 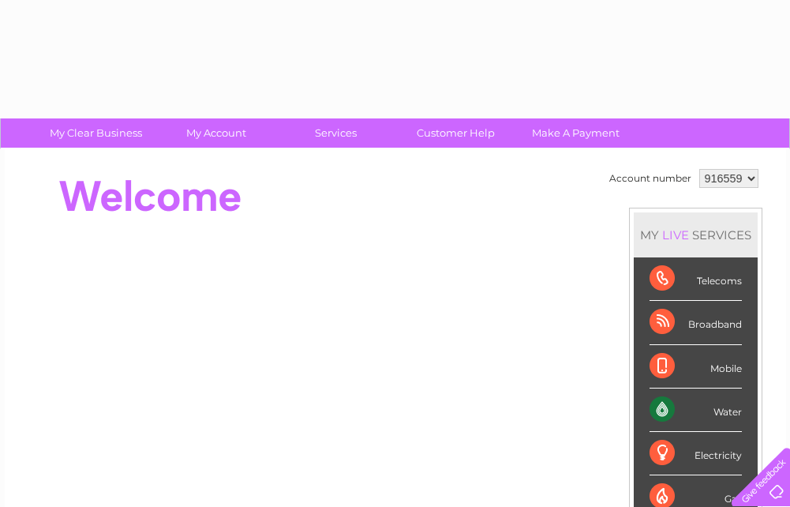 What do you see at coordinates (335, 133) in the screenshot?
I see `a: Services` at bounding box center [335, 133].